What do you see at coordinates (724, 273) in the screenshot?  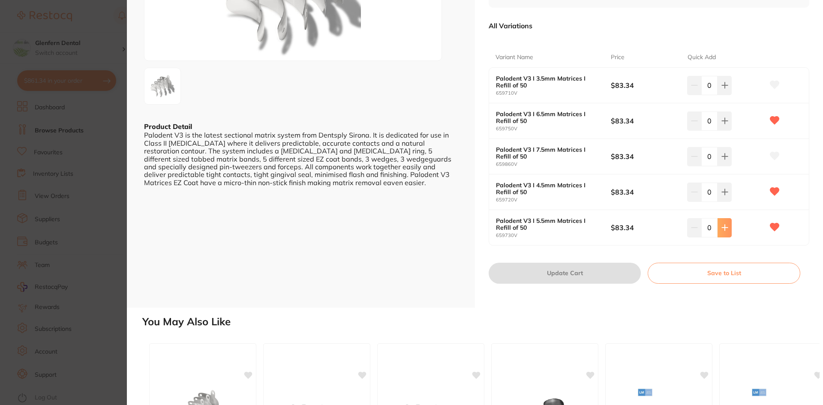 I see `button: Save to List` at bounding box center [724, 273].